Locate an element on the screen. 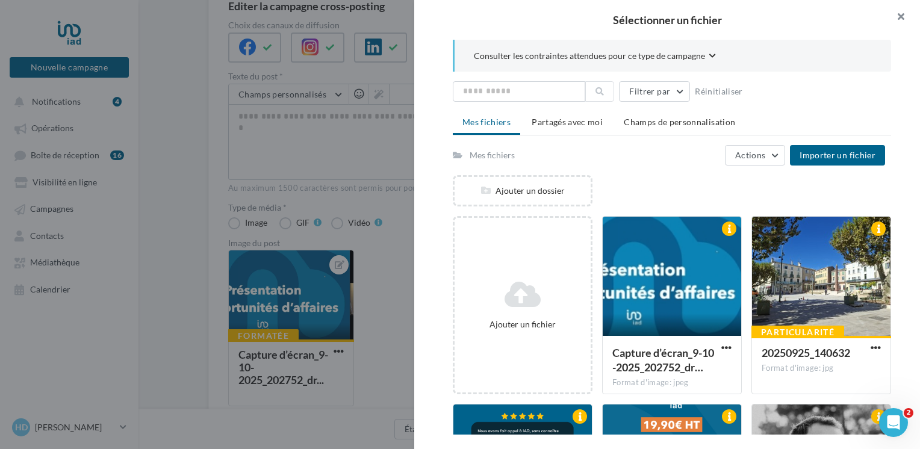 The height and width of the screenshot is (449, 920). span: Capture d’écran_9-10-2025_202752_drive.google.com is located at coordinates (663, 360).